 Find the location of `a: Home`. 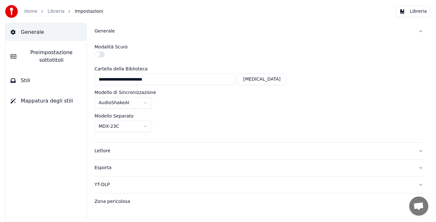

a: Home is located at coordinates (31, 11).